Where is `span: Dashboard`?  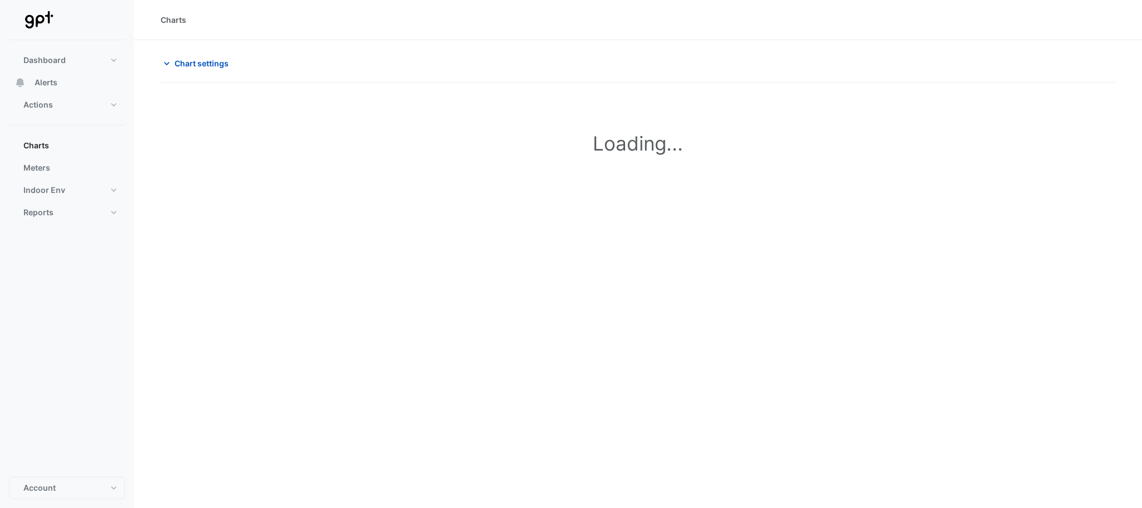
span: Dashboard is located at coordinates (45, 60).